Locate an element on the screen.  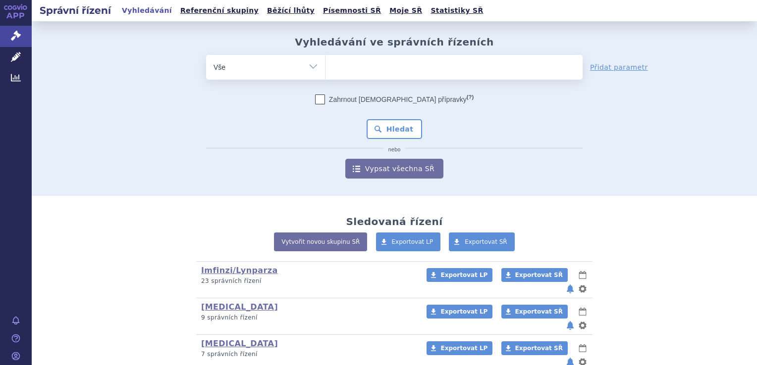
a: Moje SŘ is located at coordinates (406, 10).